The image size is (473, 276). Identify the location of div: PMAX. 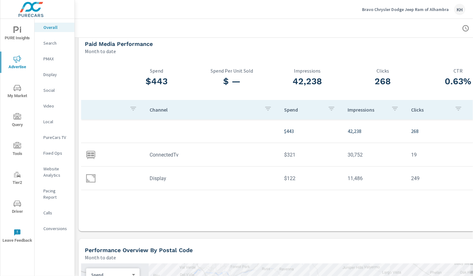
(54, 59).